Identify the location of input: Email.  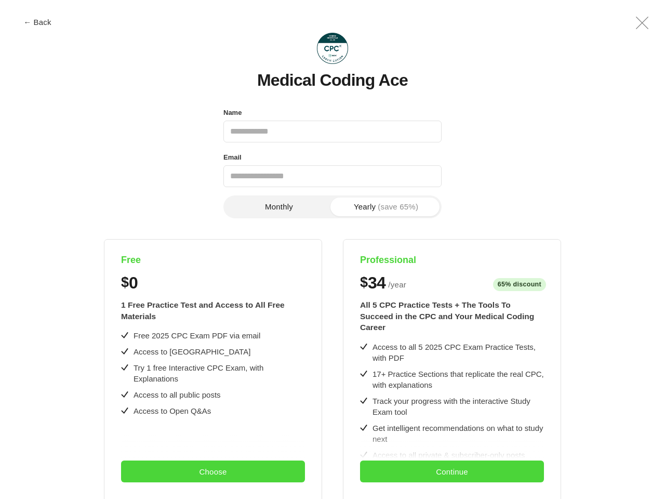
(333, 176).